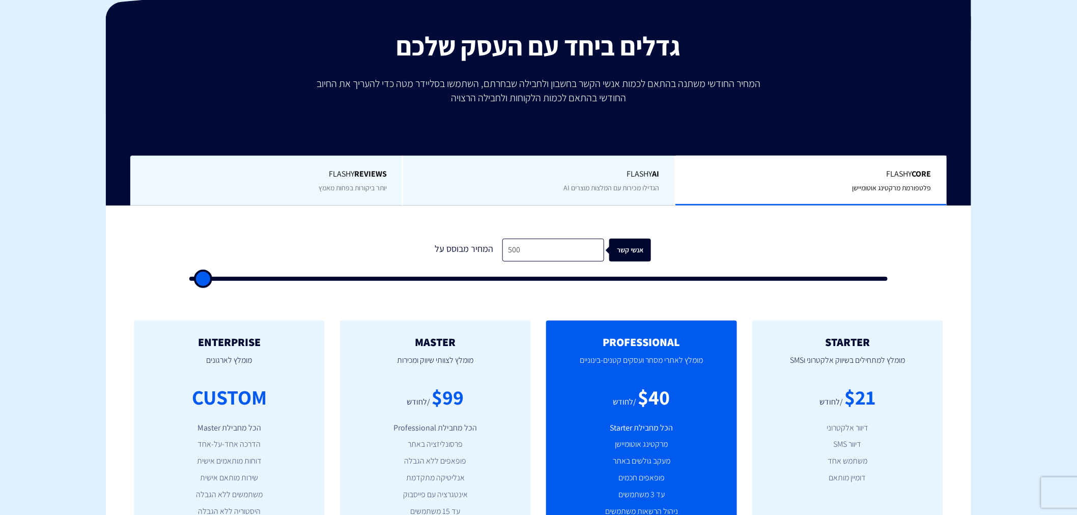 The width and height of the screenshot is (1077, 515). I want to click on li: הדרכה אחד-על-אחד, so click(229, 444).